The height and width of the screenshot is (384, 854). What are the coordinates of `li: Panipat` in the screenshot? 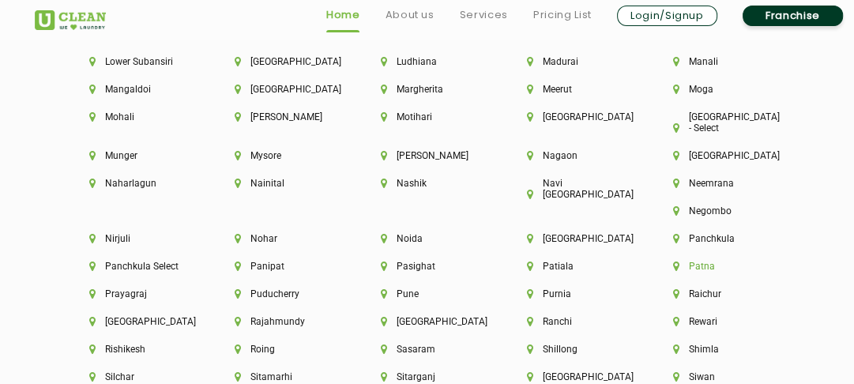 It's located at (280, 266).